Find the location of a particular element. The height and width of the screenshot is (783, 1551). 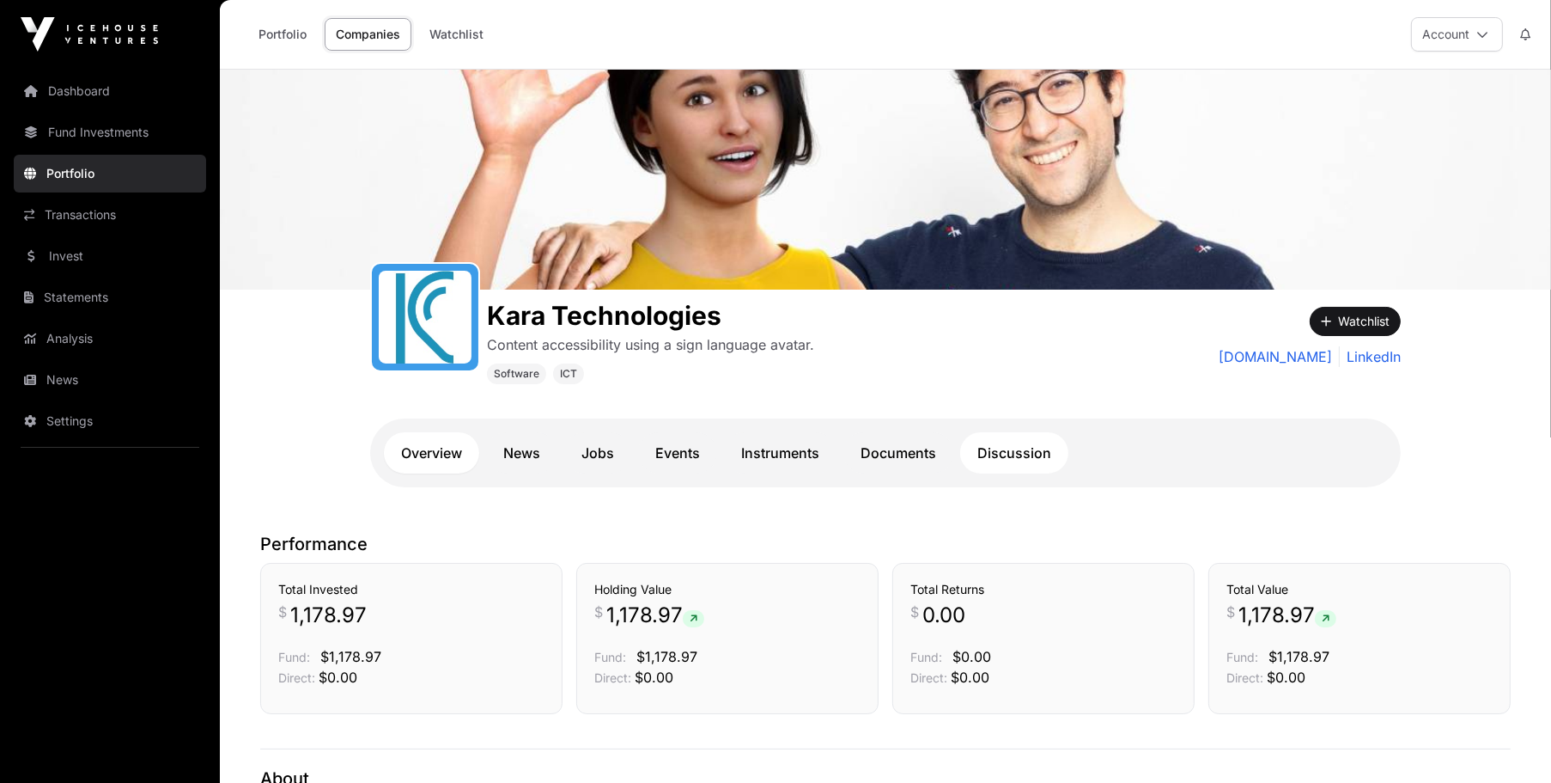

a: Discussion is located at coordinates (1015, 453).